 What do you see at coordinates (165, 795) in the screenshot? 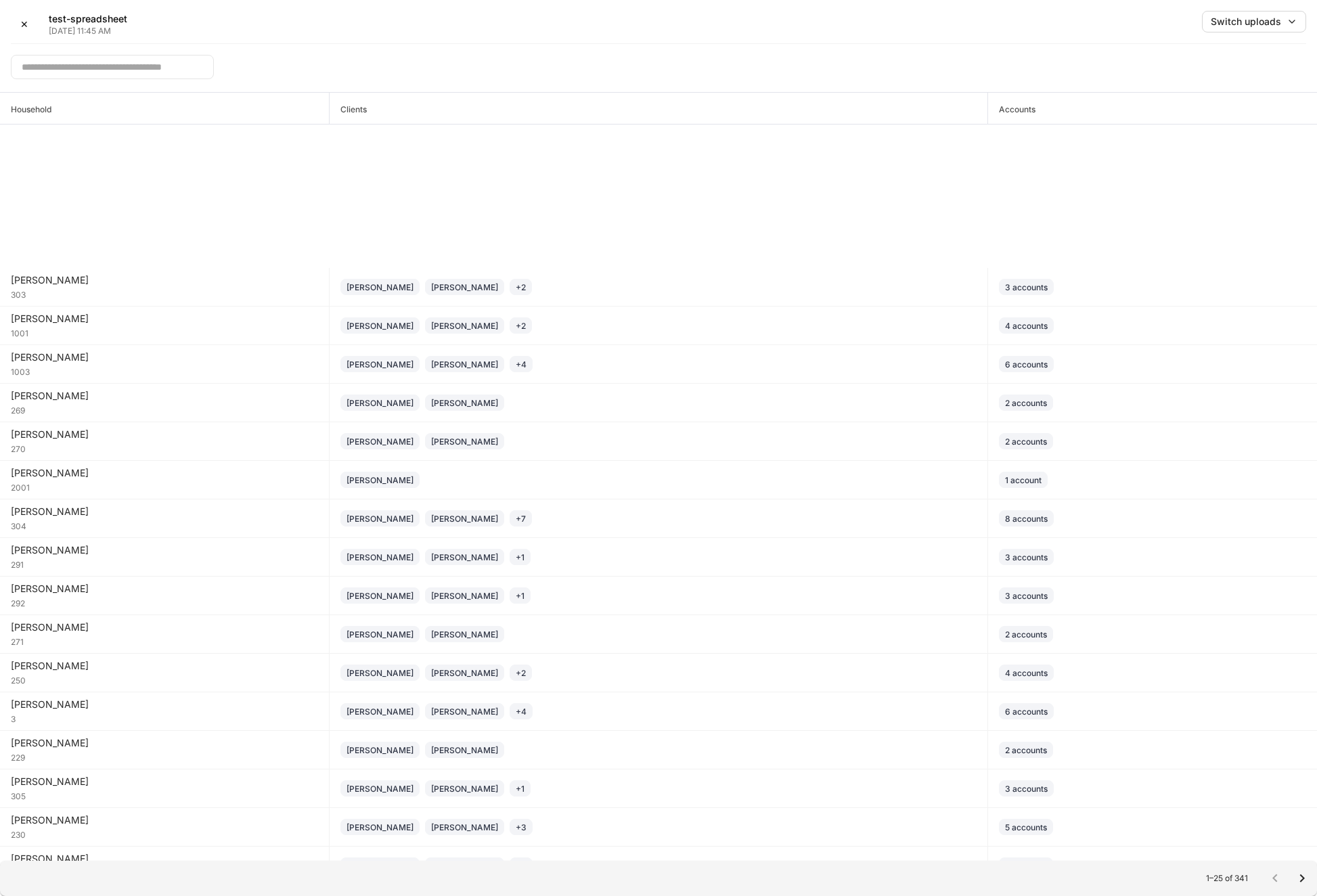
I see `div: 305` at bounding box center [165, 795].